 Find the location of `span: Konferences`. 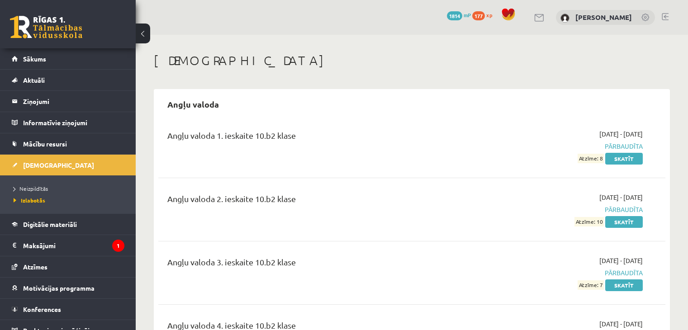

span: Konferences is located at coordinates (42, 310).